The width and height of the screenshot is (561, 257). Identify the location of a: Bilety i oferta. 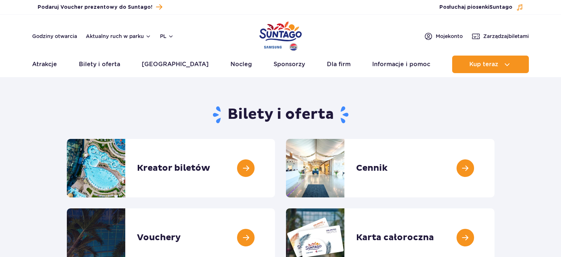
(99, 64).